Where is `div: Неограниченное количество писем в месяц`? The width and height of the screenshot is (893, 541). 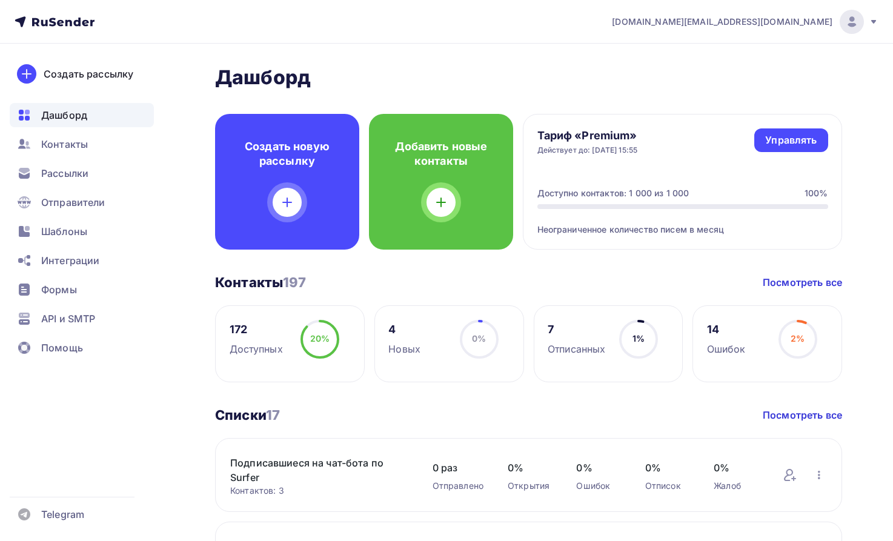
div: Неограниченное количество писем в месяц is located at coordinates (683, 222).